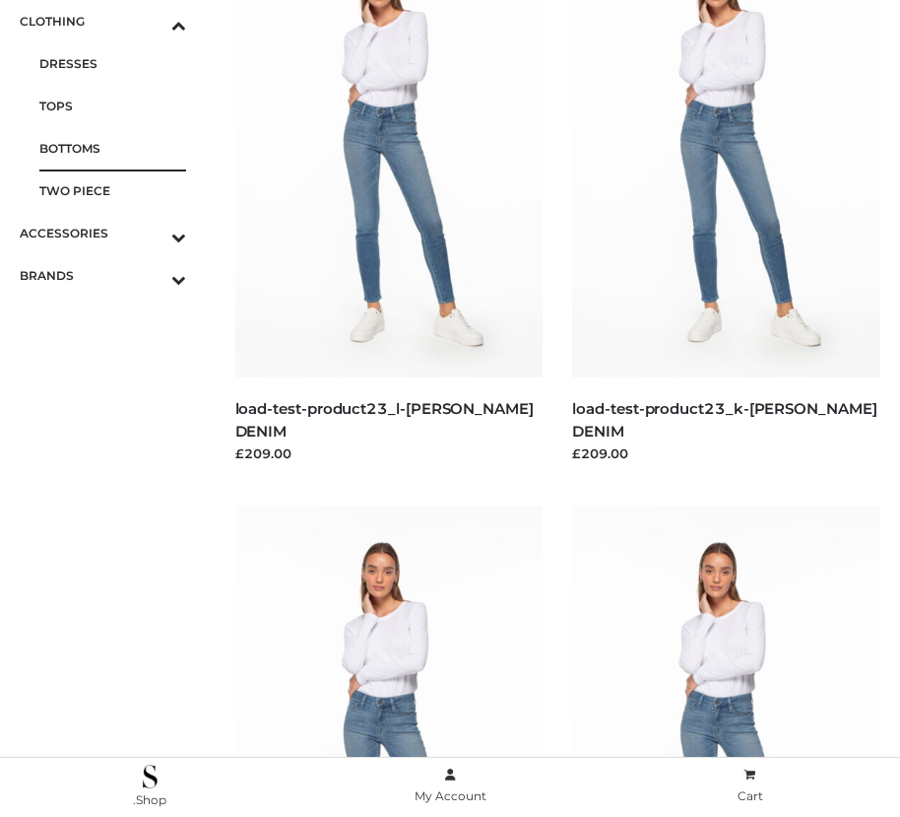 The height and width of the screenshot is (817, 900). What do you see at coordinates (112, 190) in the screenshot?
I see `a: TWO PIECE` at bounding box center [112, 190].